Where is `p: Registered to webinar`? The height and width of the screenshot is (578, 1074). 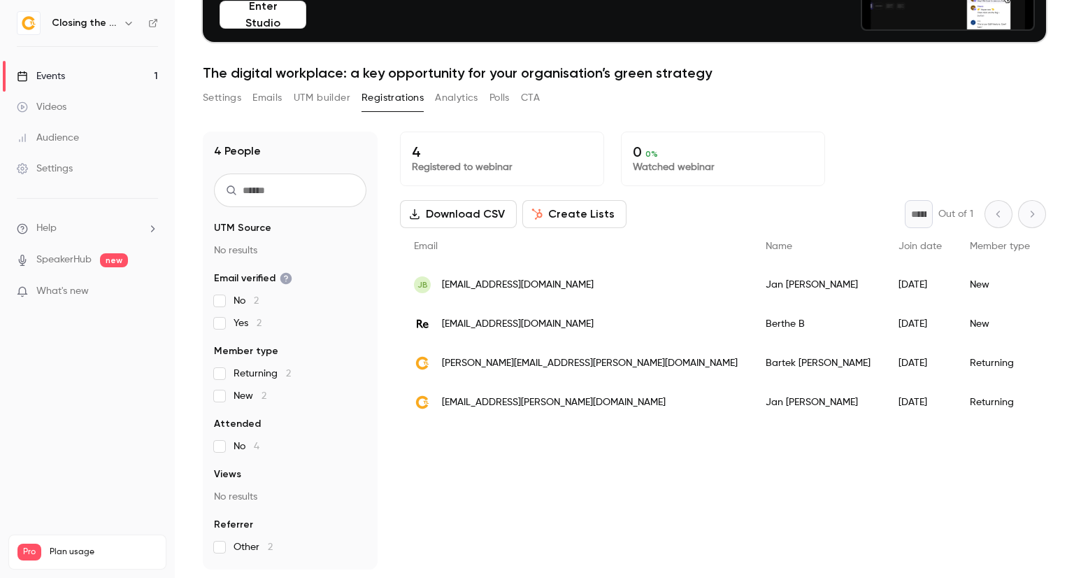 p: Registered to webinar is located at coordinates (502, 167).